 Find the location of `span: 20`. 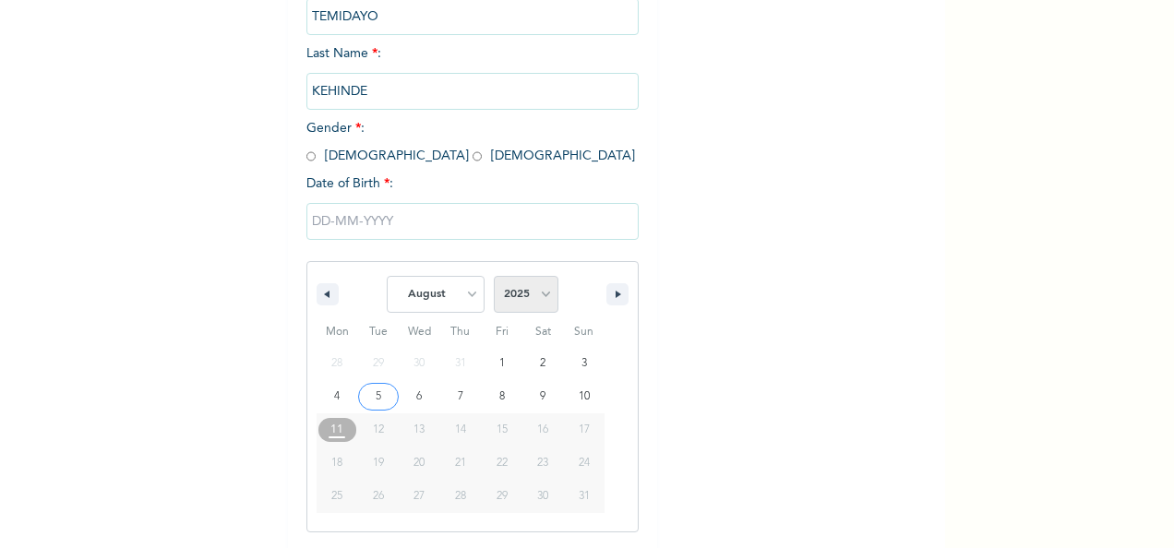

span: 20 is located at coordinates (419, 463).